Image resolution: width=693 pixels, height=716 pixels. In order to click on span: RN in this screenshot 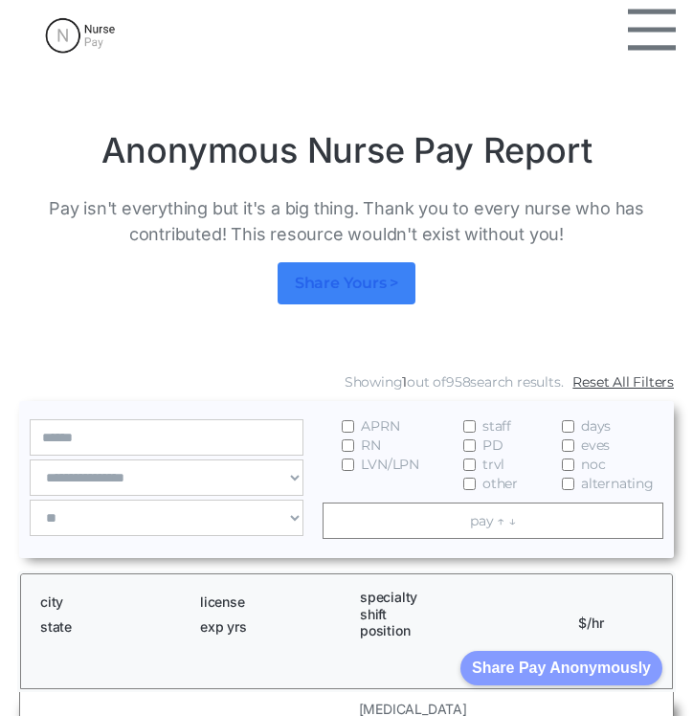, I will do `click(370, 445)`.